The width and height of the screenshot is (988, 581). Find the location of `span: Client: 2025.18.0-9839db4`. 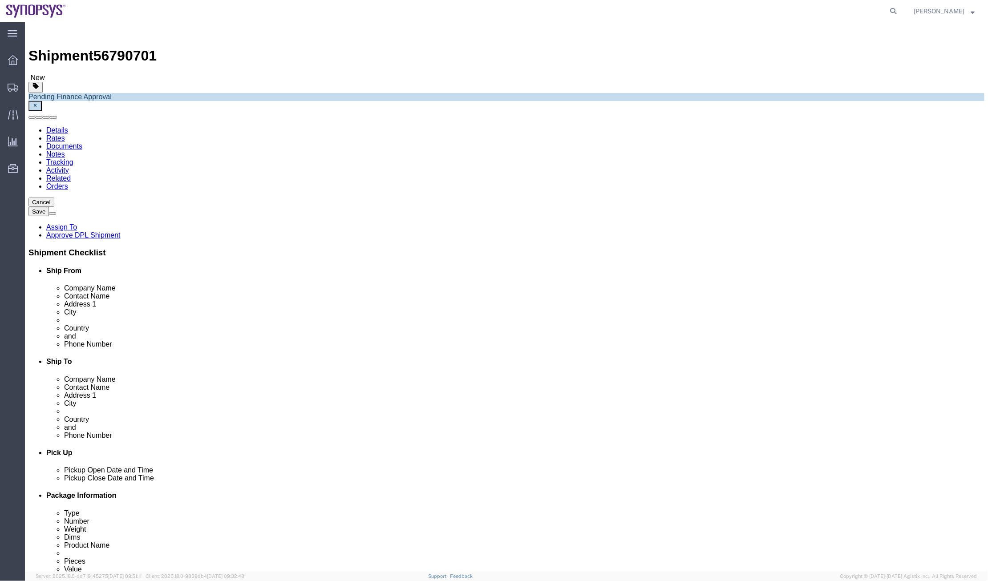

span: Client: 2025.18.0-9839db4 is located at coordinates (195, 576).